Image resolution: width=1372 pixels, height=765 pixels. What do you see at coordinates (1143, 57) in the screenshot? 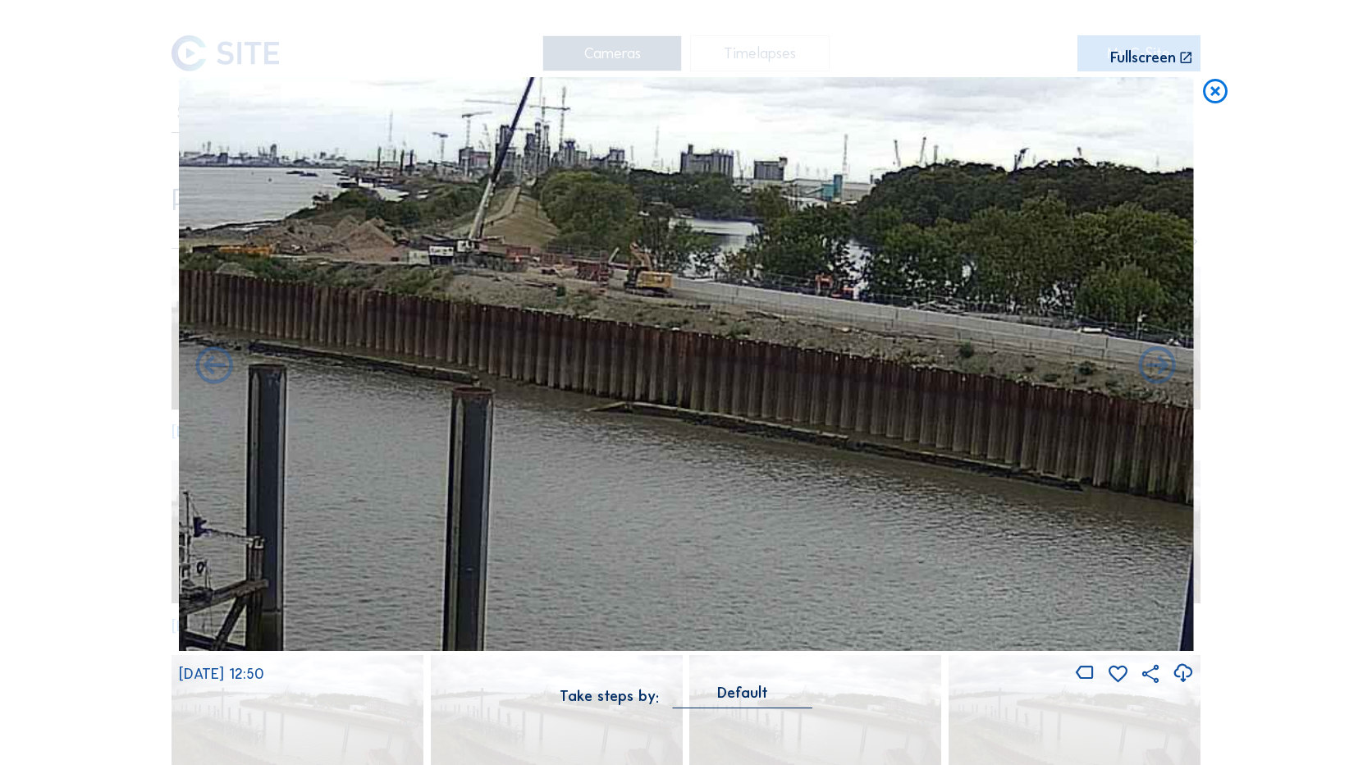
I see `div: Fullscreen` at bounding box center [1143, 57].